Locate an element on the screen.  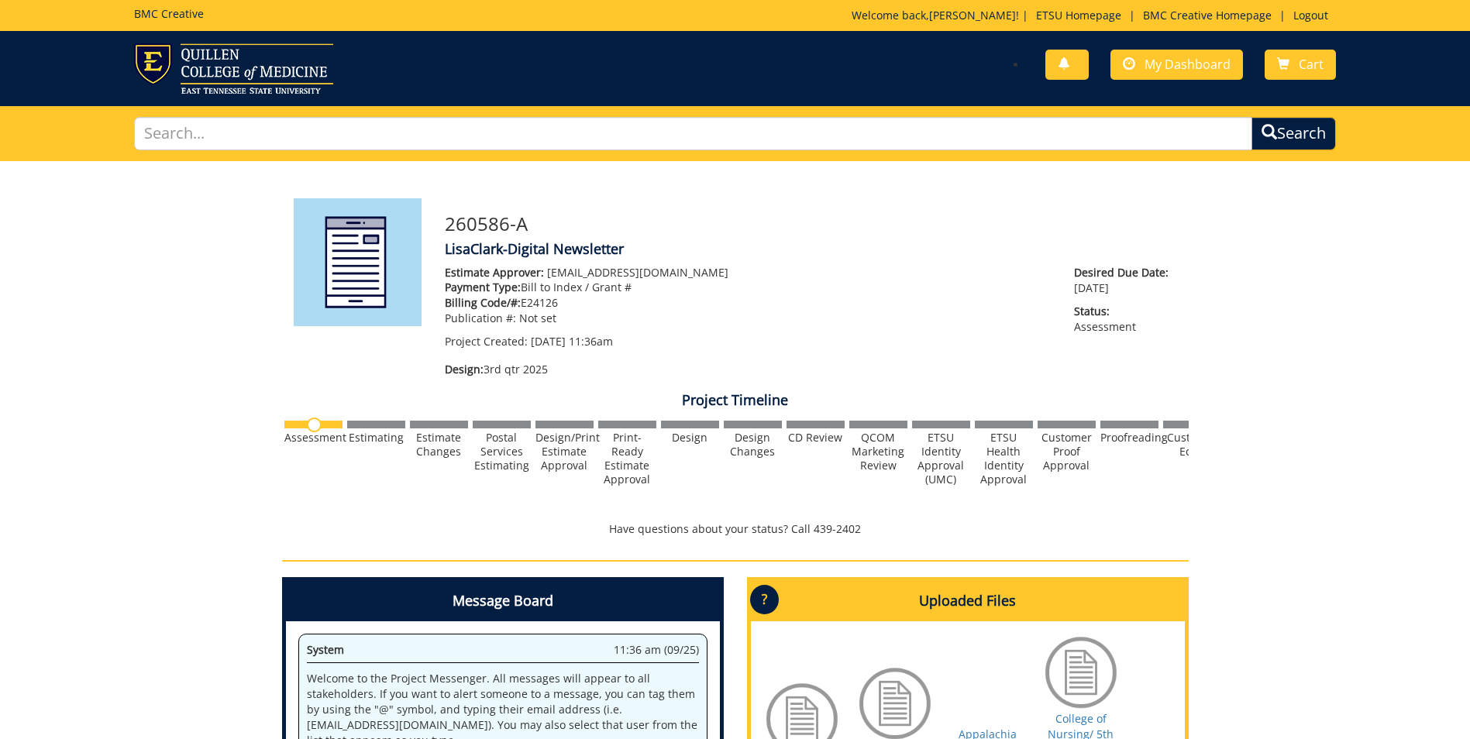
p: Have questions about your status? Call 439-2402 is located at coordinates (735, 529).